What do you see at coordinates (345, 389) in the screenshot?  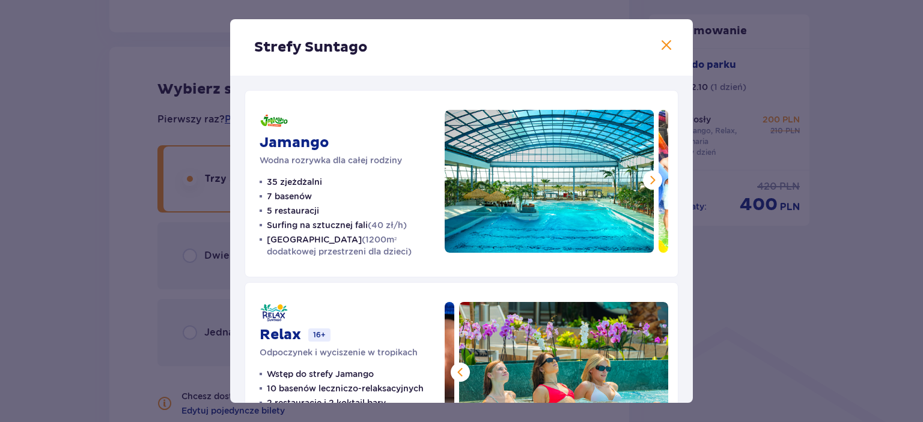 I see `p: 10 basenów leczniczo-relaksacyjnych` at bounding box center [345, 389].